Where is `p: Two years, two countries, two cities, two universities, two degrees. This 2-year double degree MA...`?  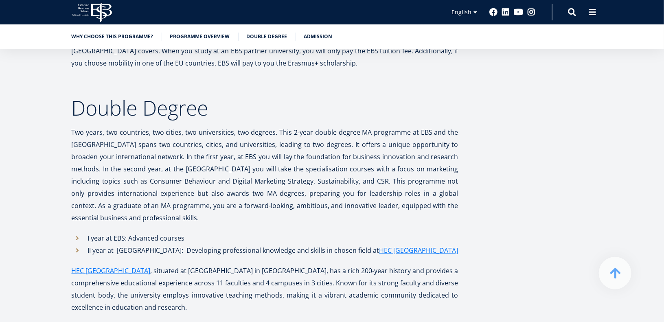
p: Two years, two countries, two cities, two universities, two degrees. This 2-year double degree MA... is located at coordinates (265, 175).